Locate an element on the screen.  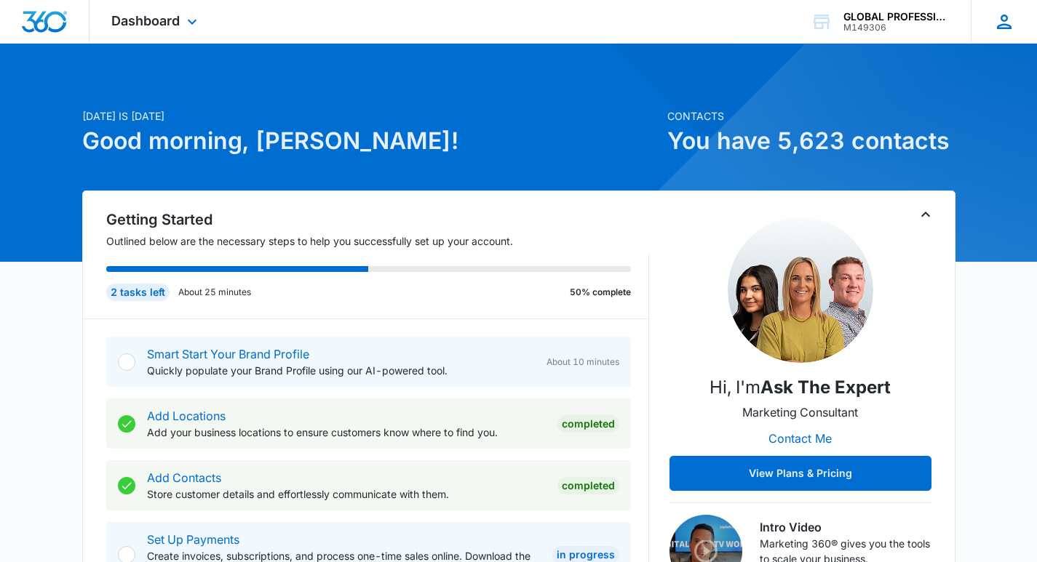
strong: Ask the Expert is located at coordinates (825, 387).